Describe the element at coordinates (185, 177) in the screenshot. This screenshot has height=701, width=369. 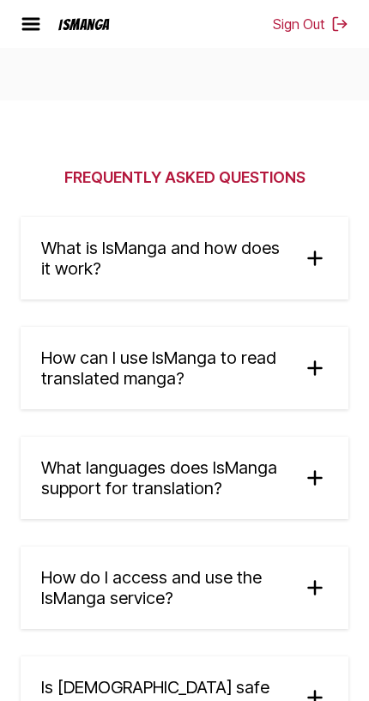
I see `h2: Frequently Asked Questions` at that location.